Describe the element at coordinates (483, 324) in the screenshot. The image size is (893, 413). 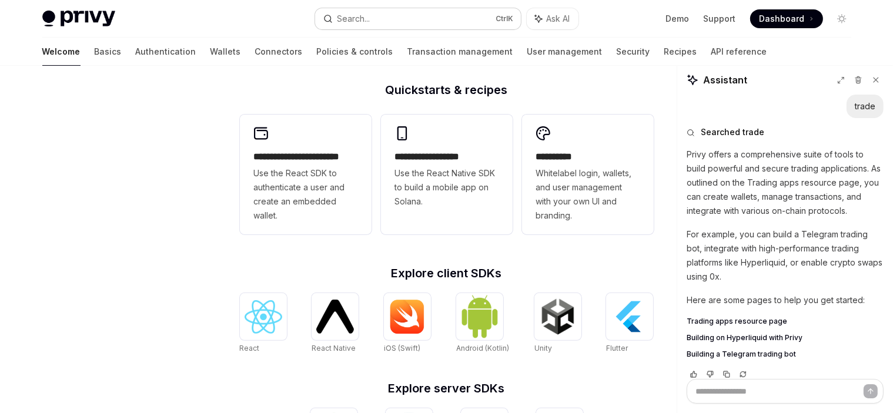
I see `a: Android (Kotlin)Android (Kotlin)` at that location.